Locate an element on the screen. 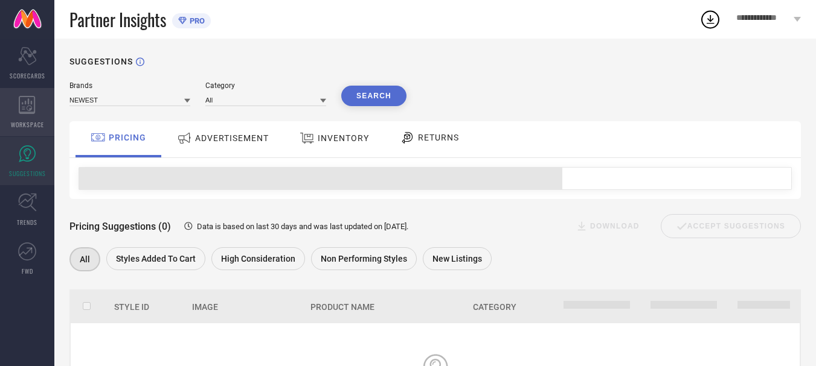  span: Style Id is located at coordinates (132, 307).